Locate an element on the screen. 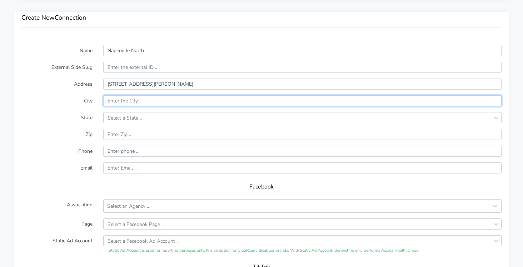 The image size is (523, 267). div: Static Ad Account is used for reporting purposes only. It is an option for ClubReady disabled bra... is located at coordinates (302, 251).